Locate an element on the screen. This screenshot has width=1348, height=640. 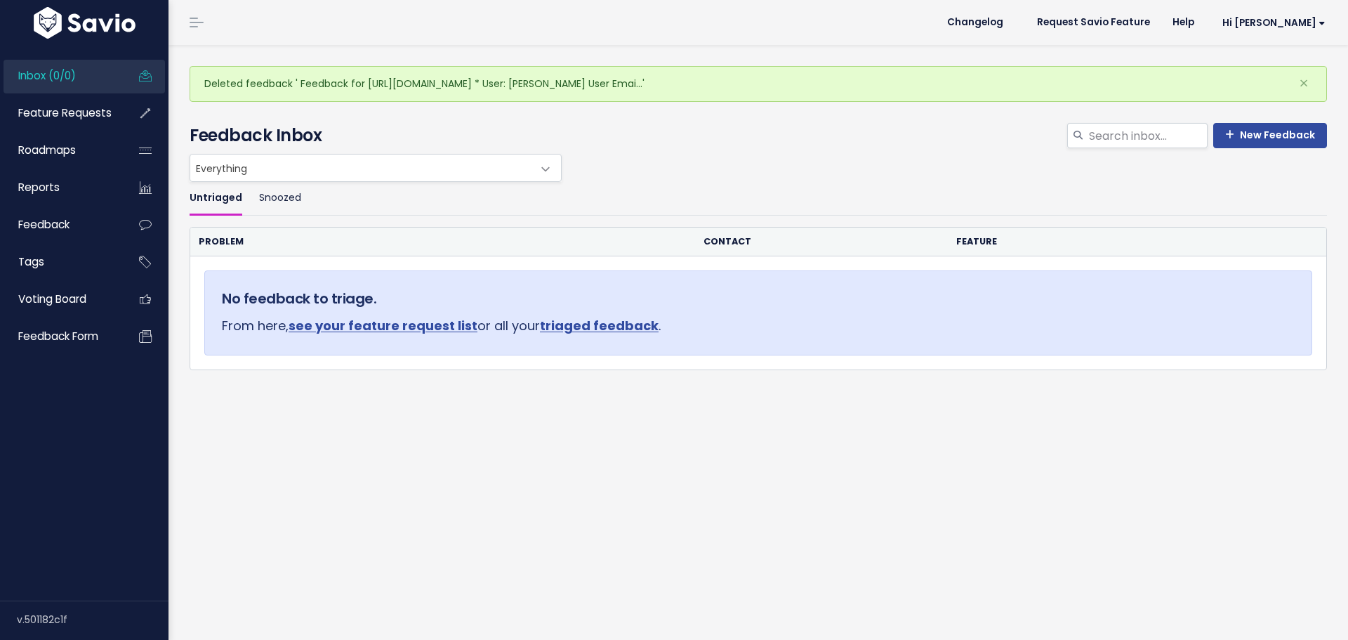
span: Reports is located at coordinates (39, 187).